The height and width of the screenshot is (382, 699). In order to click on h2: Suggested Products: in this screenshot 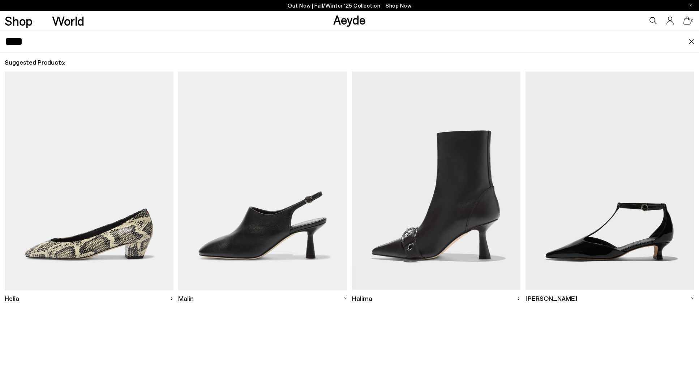, I will do `click(349, 62)`.